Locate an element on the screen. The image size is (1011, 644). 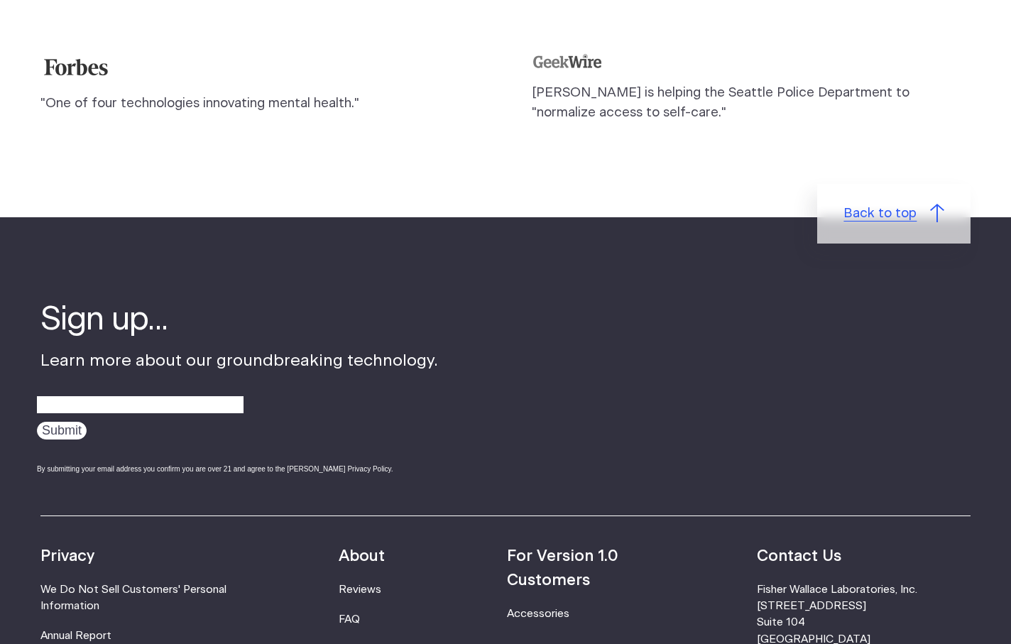
strong: About is located at coordinates (361, 556).